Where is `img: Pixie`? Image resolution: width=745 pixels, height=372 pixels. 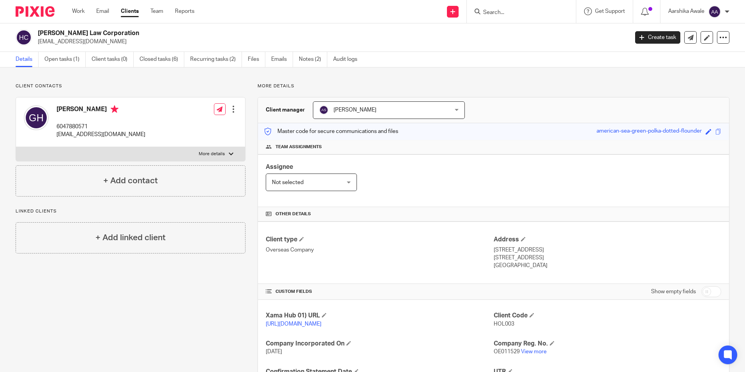 img: Pixie is located at coordinates (35, 11).